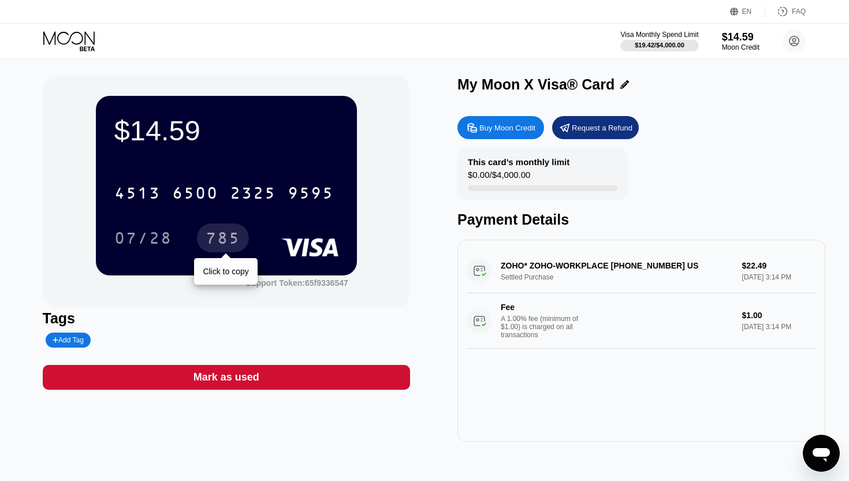  I want to click on div: Support Token: 65f9336547, so click(297, 283).